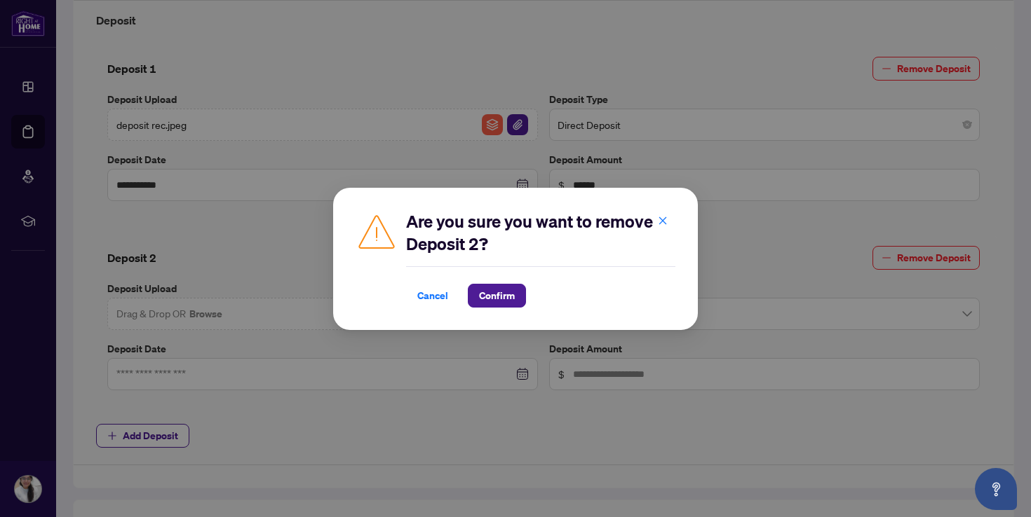 The height and width of the screenshot is (517, 1031). Describe the element at coordinates (376, 231) in the screenshot. I see `img: Caution Icon` at that location.